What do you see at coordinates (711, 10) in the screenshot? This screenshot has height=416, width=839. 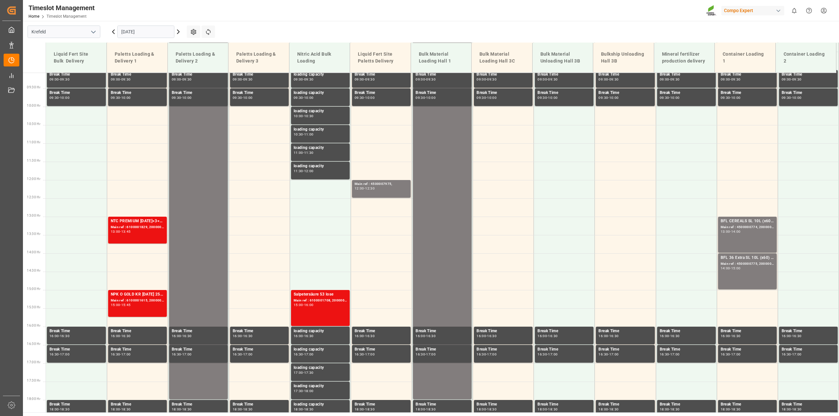 I see `img: Screenshot%202023-09-29%20at%2010.02.21.png_1712312052.png` at bounding box center [711, 10].